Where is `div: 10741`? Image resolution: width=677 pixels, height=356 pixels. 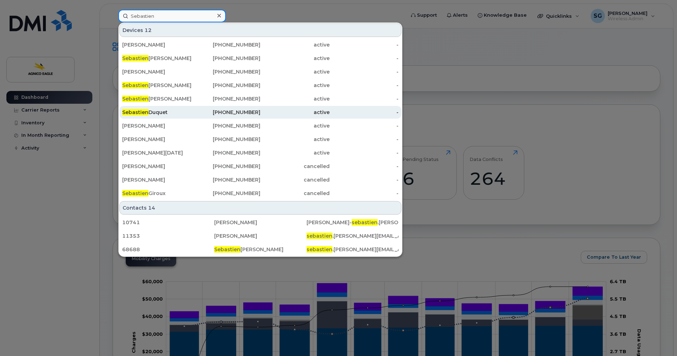
div: 10741 is located at coordinates (168, 222).